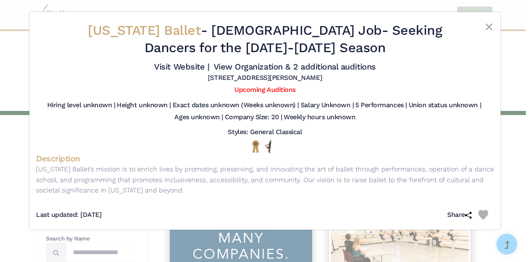 This screenshot has width=530, height=262. Describe the element at coordinates (381, 105) in the screenshot. I see `h5: 5 Performances |` at that location.